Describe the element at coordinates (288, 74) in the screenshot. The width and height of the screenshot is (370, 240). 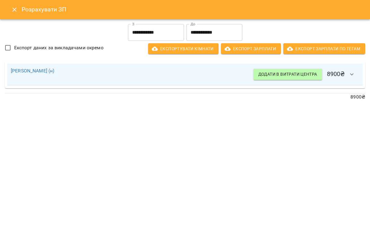
I see `span: Додати в витрати центра` at that location.